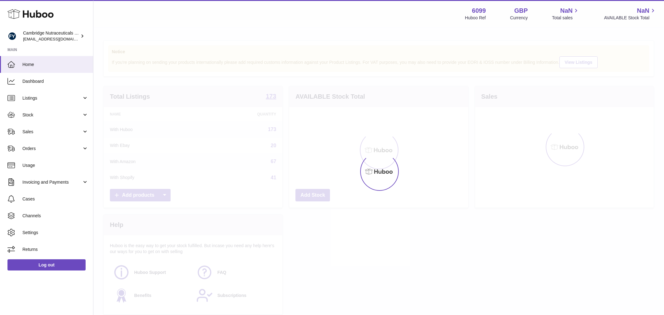  What do you see at coordinates (52, 182) in the screenshot?
I see `span: Invoicing and Payments` at bounding box center [52, 182].